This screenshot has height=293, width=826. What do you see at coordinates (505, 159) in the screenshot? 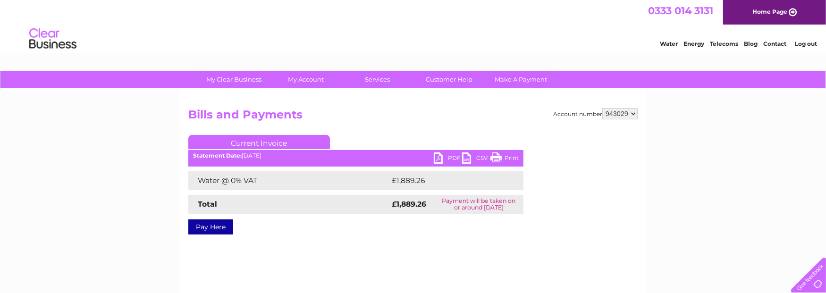
I see `a: Print` at bounding box center [505, 159].